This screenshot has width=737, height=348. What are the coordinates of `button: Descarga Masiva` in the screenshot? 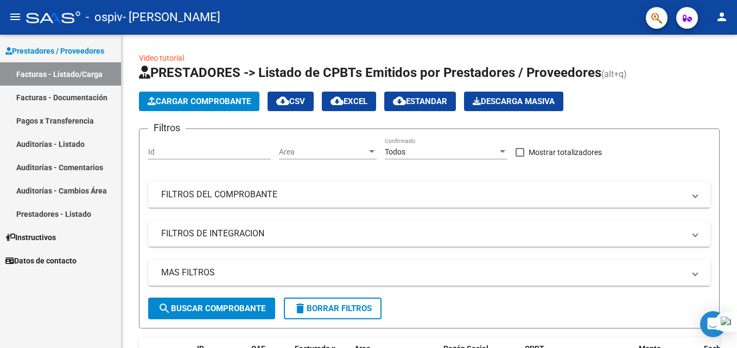 It's located at (513, 101).